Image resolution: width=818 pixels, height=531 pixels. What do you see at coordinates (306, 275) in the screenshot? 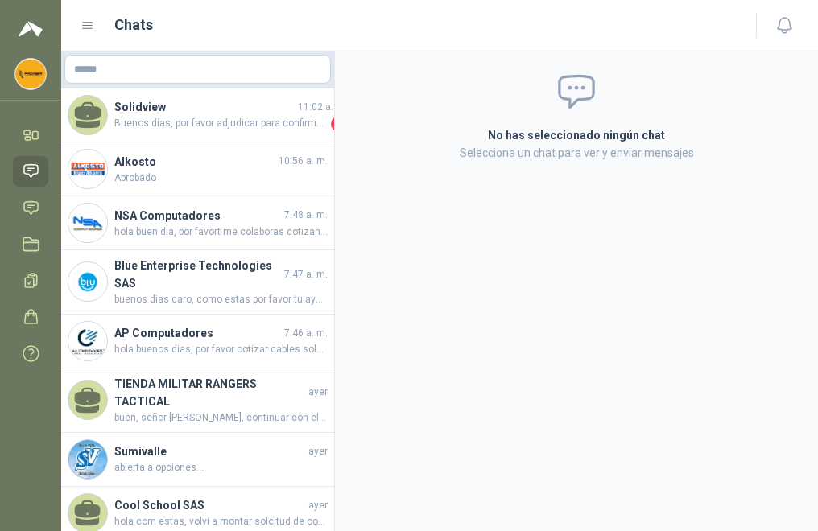
I see `span: 7:47 a. m.` at bounding box center [306, 275].